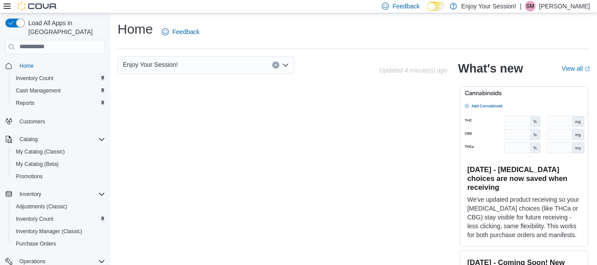  I want to click on a: My Catalog (Beta), so click(37, 164).